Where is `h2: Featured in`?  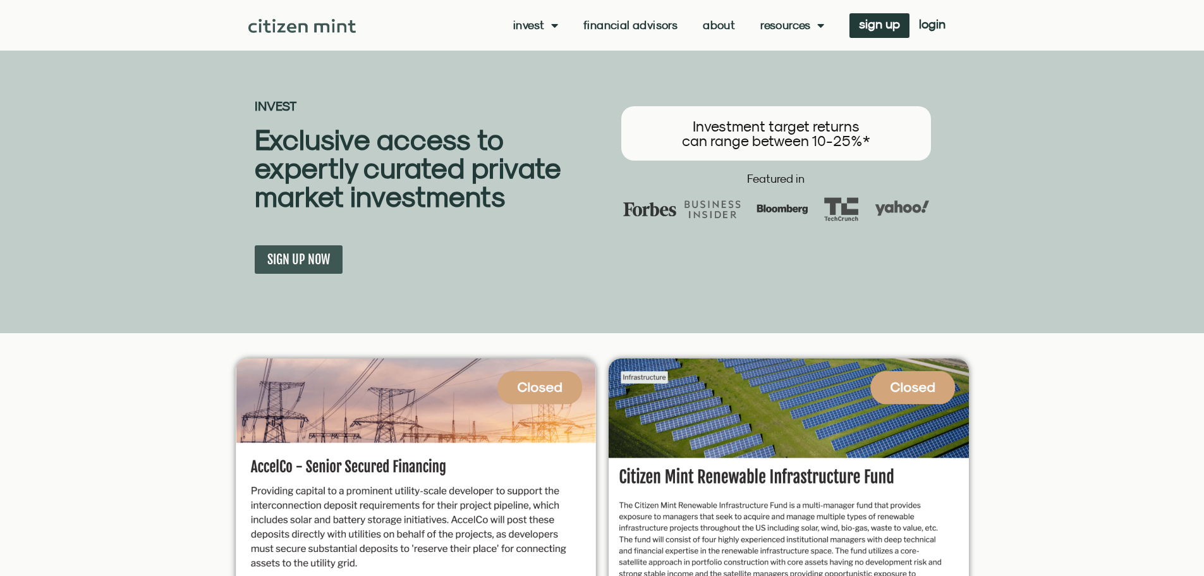
h2: Featured in is located at coordinates (776, 179).